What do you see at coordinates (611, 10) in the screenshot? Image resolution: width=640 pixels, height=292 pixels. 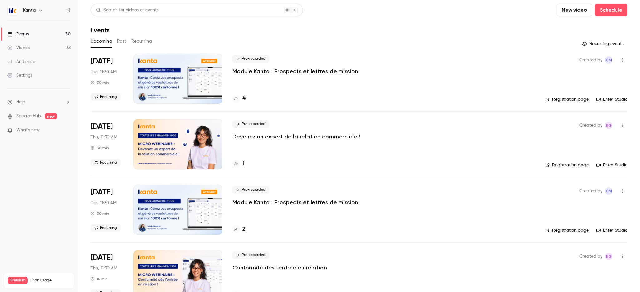 I see `button: Schedule` at bounding box center [611, 10].